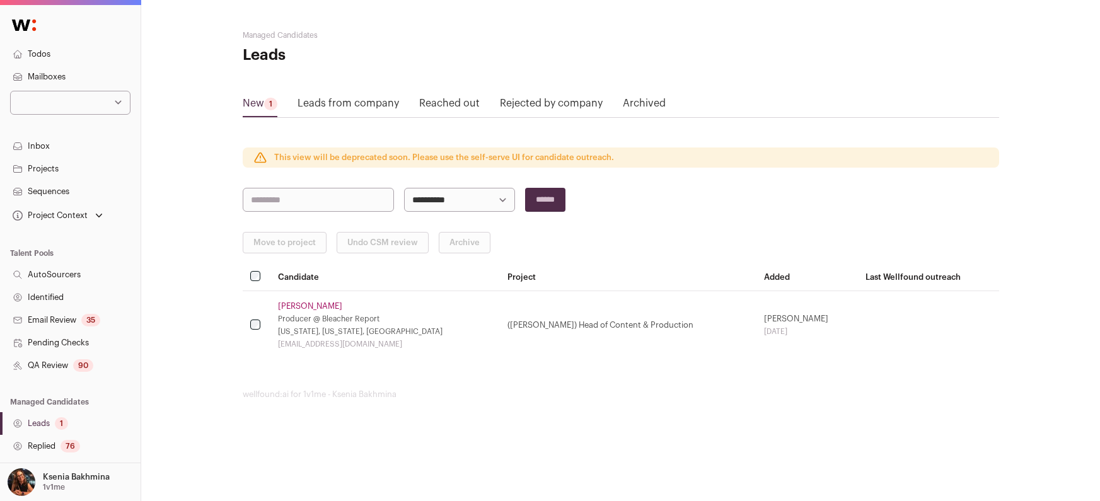  Describe the element at coordinates (24, 25) in the screenshot. I see `img: Wellfound` at that location.